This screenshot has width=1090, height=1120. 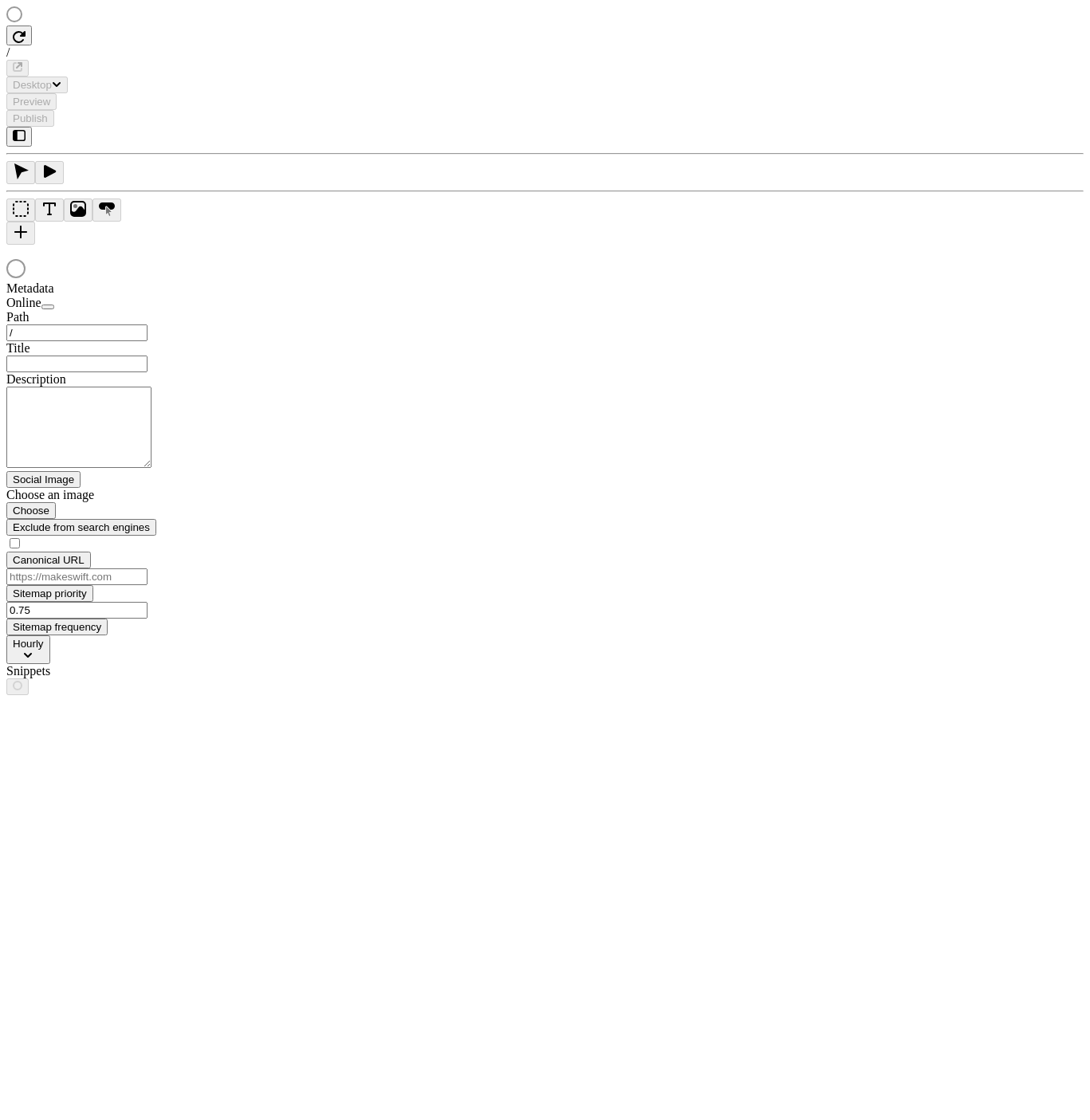 What do you see at coordinates (107, 210) in the screenshot?
I see `button: Button` at bounding box center [107, 210].